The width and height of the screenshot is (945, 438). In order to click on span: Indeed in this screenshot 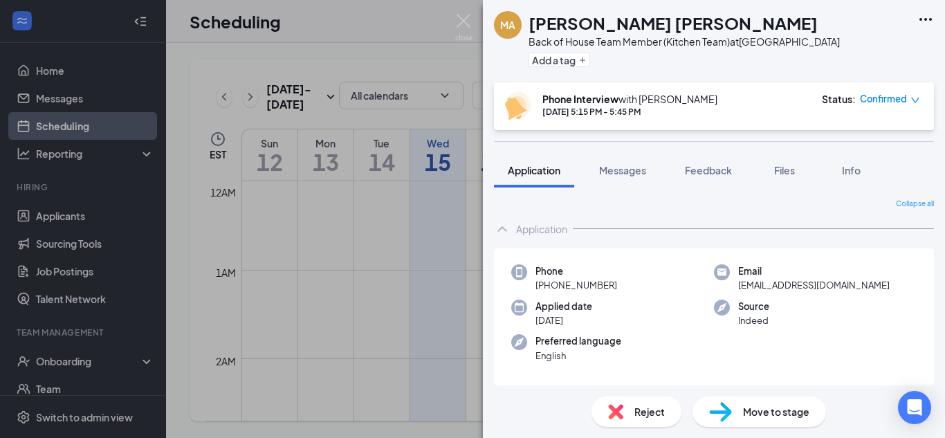, I will do `click(754, 320)`.